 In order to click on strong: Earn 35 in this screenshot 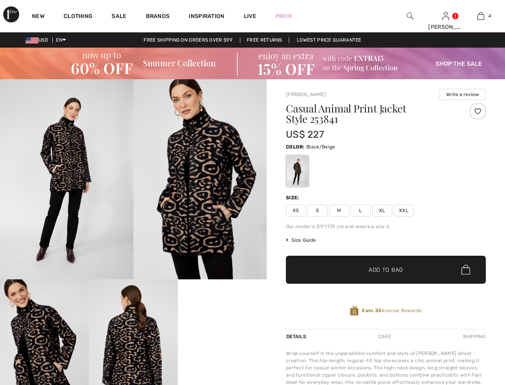, I will do `click(372, 310)`.